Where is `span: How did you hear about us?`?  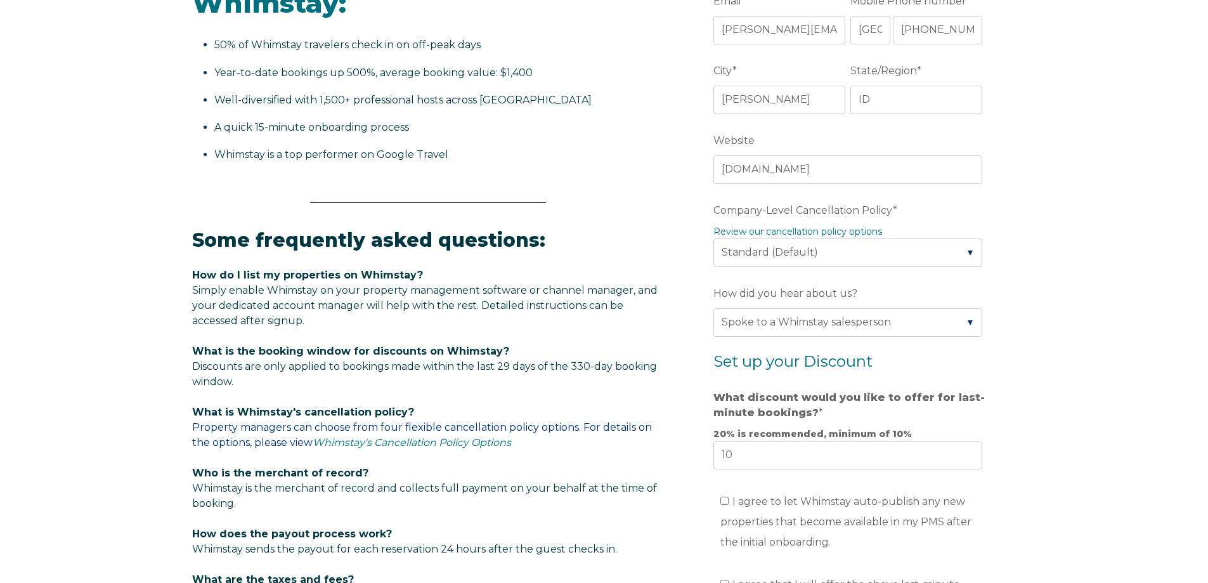
span: How did you hear about us? is located at coordinates (785, 293).